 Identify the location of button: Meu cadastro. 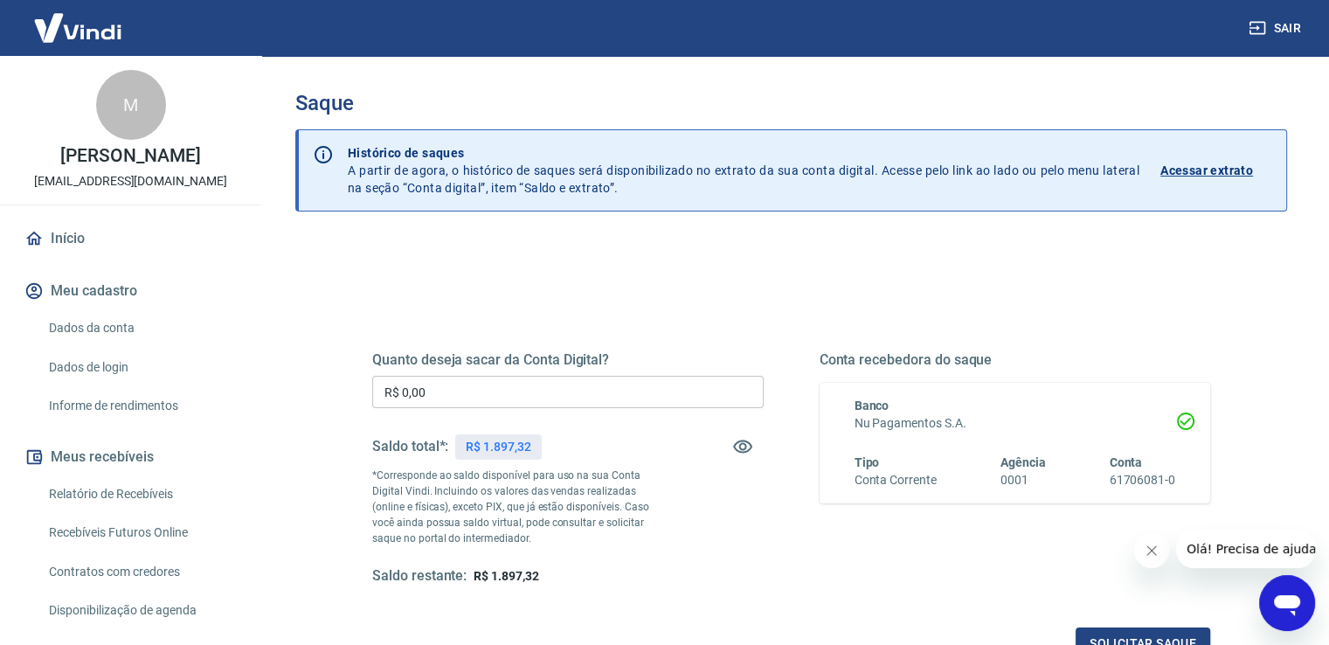
(130, 291).